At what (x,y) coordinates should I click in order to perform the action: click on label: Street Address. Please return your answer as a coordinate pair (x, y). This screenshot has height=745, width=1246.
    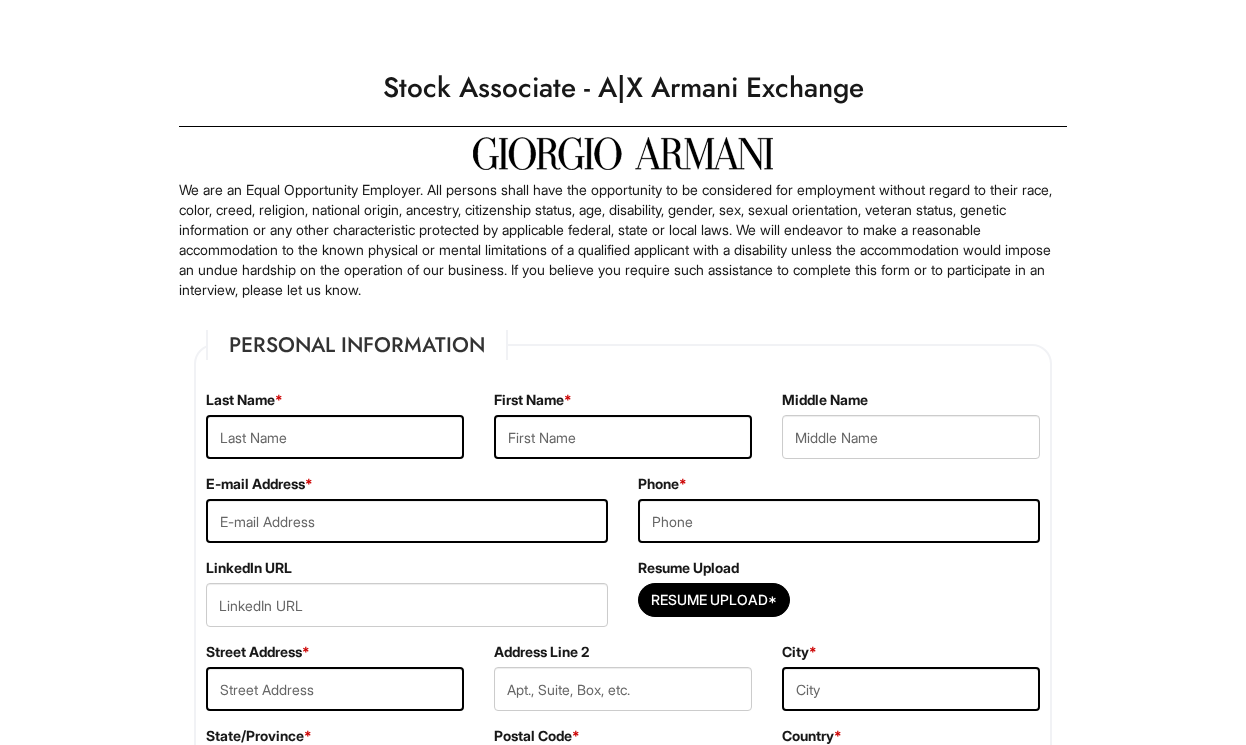
    Looking at the image, I should click on (258, 652).